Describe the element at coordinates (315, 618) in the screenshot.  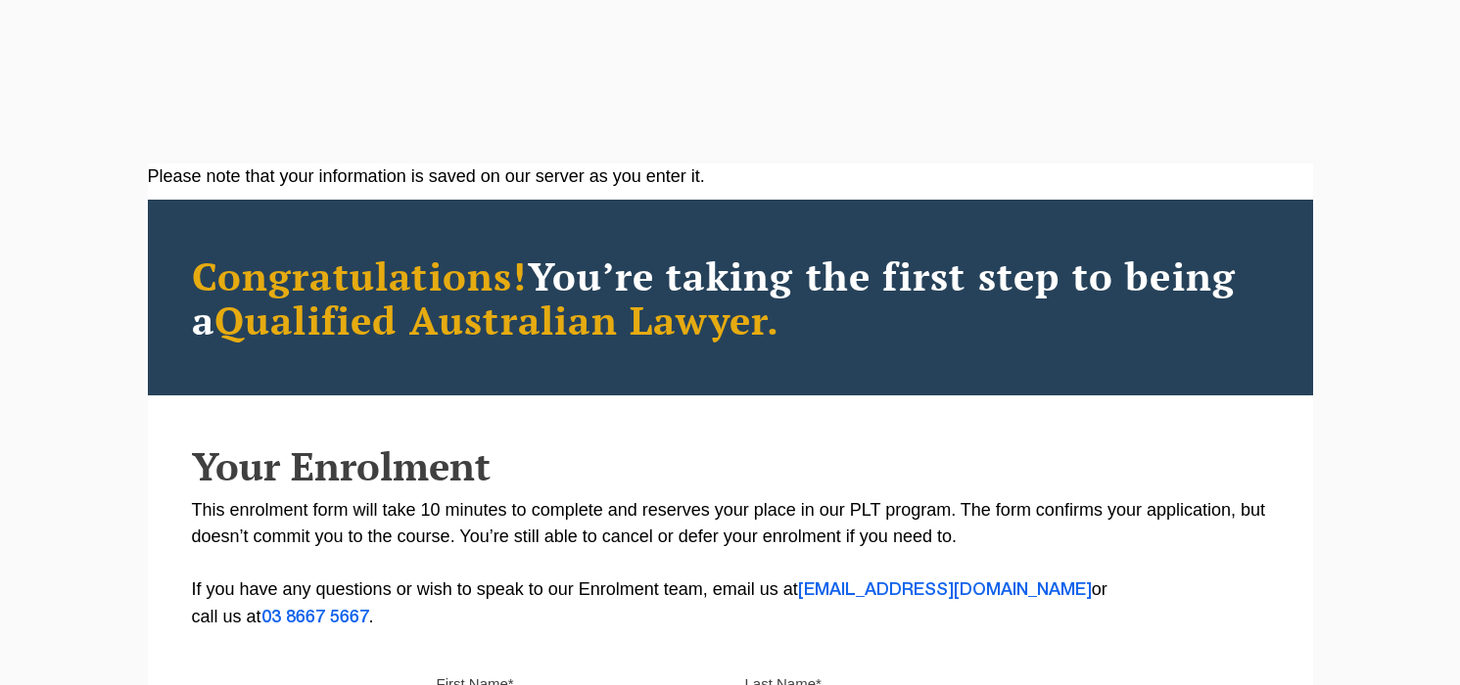
I see `a: 03 8667 5667` at that location.